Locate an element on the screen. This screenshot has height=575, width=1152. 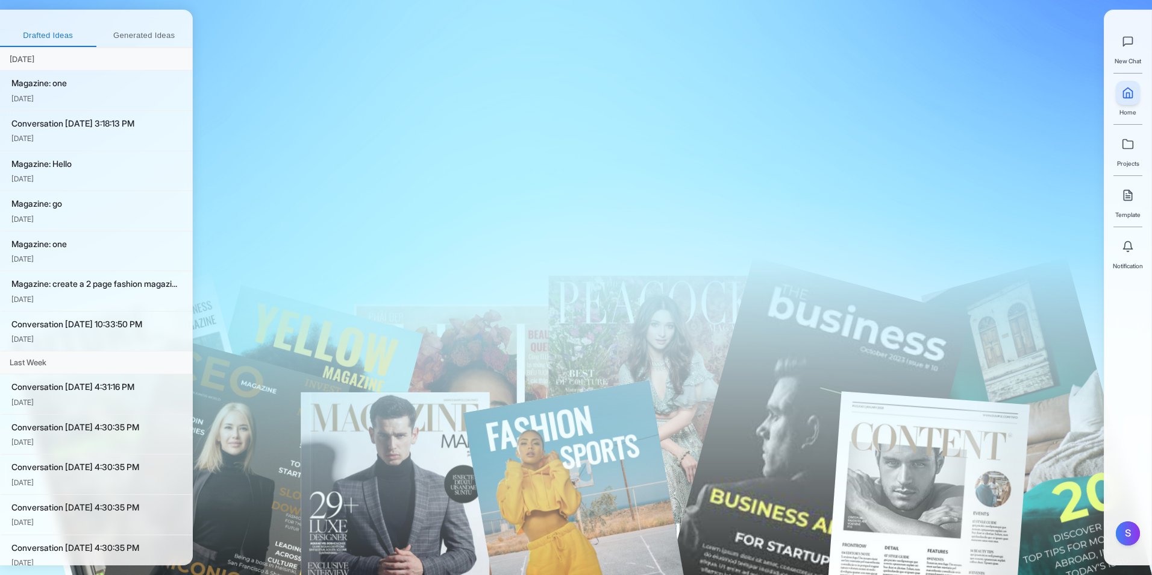
div: Magazine: create a 2 page fashion magazi... is located at coordinates (97, 284).